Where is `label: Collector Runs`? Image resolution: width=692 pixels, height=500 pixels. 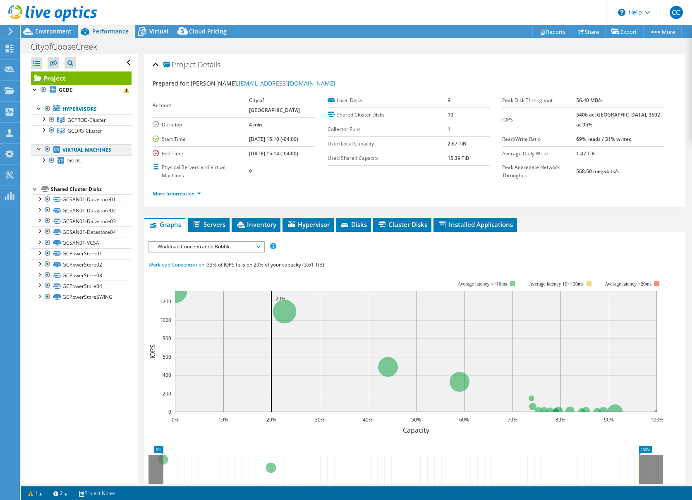 label: Collector Runs is located at coordinates (387, 129).